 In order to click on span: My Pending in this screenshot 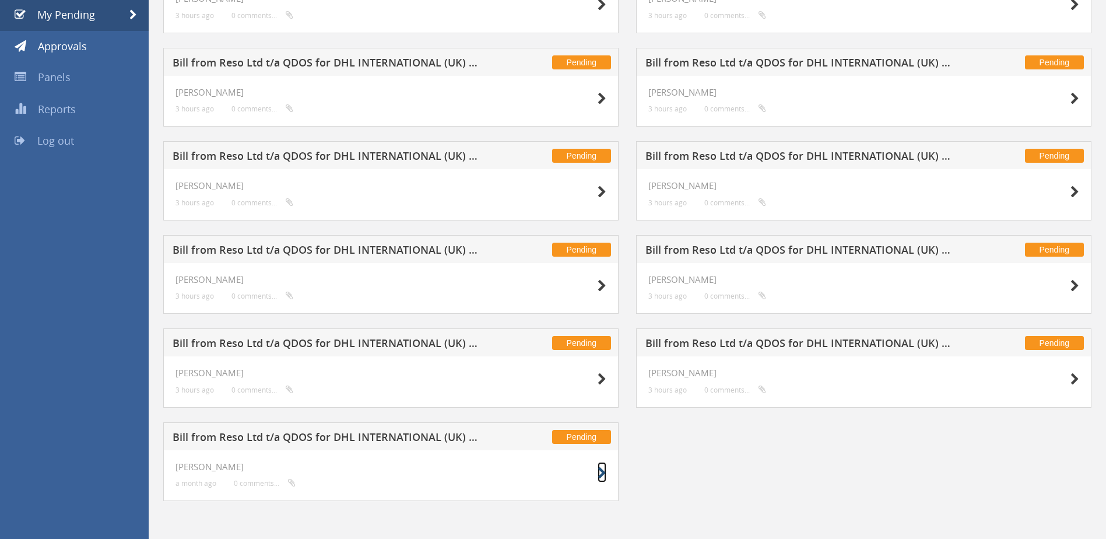, I will do `click(66, 15)`.